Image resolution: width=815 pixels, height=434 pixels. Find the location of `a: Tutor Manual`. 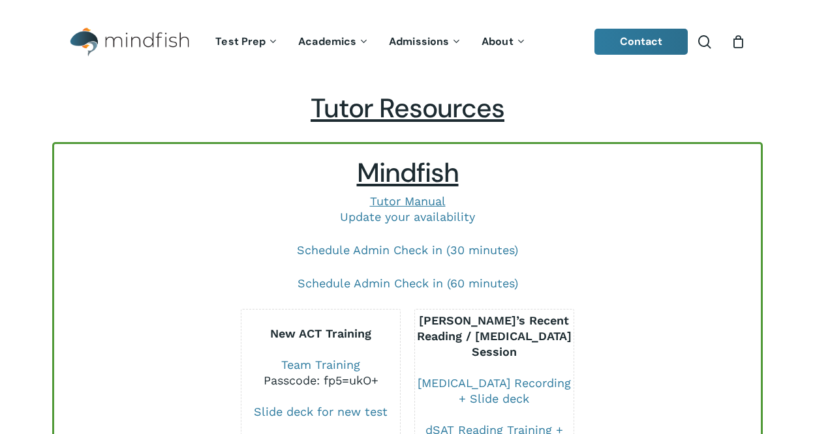

a: Tutor Manual is located at coordinates (408, 201).